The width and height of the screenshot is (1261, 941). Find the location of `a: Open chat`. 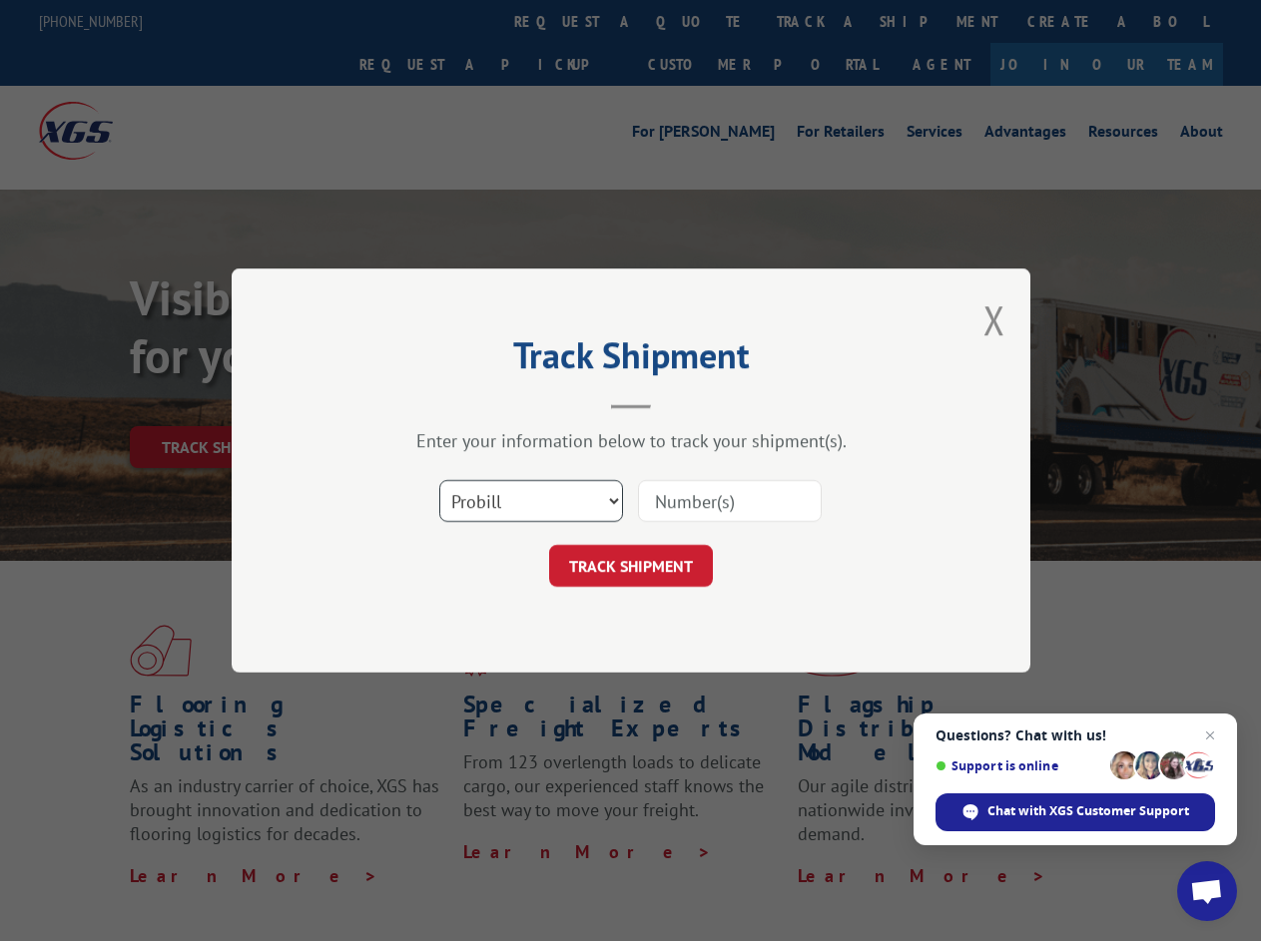

a: Open chat is located at coordinates (1207, 892).